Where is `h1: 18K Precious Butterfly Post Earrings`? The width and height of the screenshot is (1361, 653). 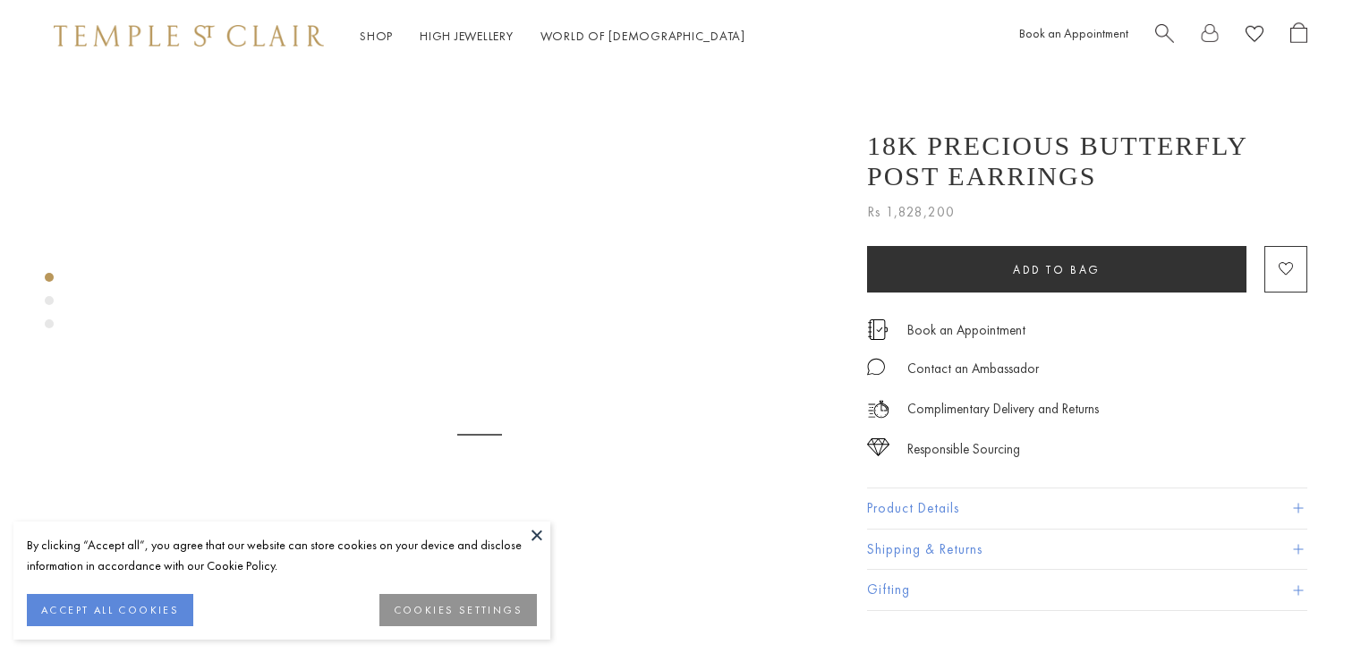 h1: 18K Precious Butterfly Post Earrings is located at coordinates (1087, 161).